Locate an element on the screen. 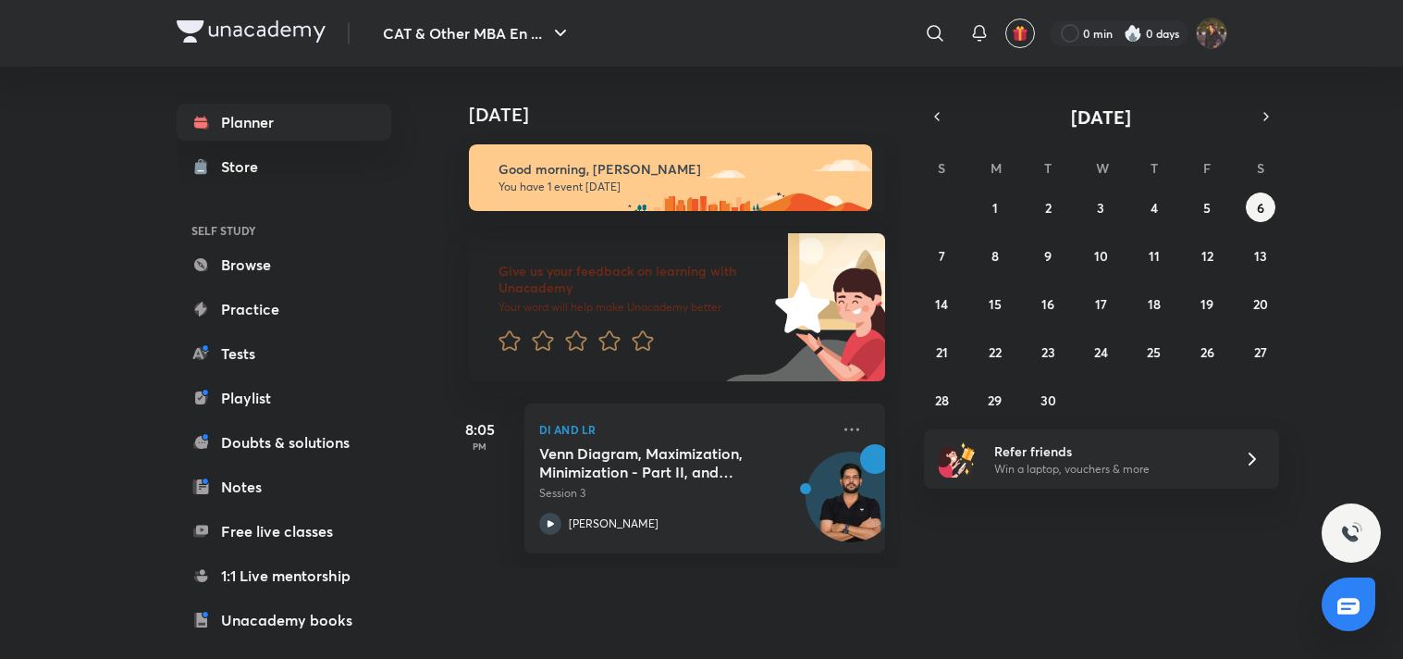 The image size is (1403, 659). abbr: September 18, 2025 is located at coordinates (1155, 303).